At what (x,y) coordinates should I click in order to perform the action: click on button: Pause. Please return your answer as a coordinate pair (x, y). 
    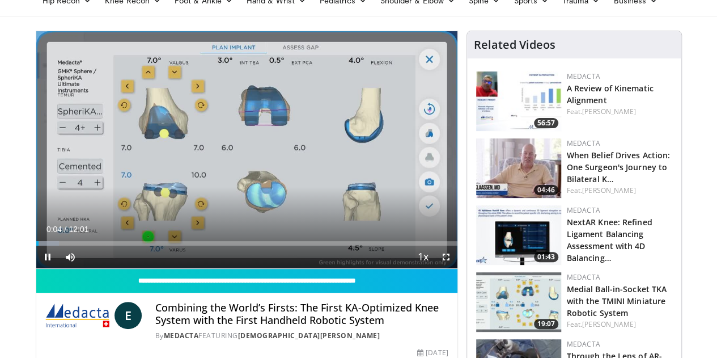
    Looking at the image, I should click on (48, 257).